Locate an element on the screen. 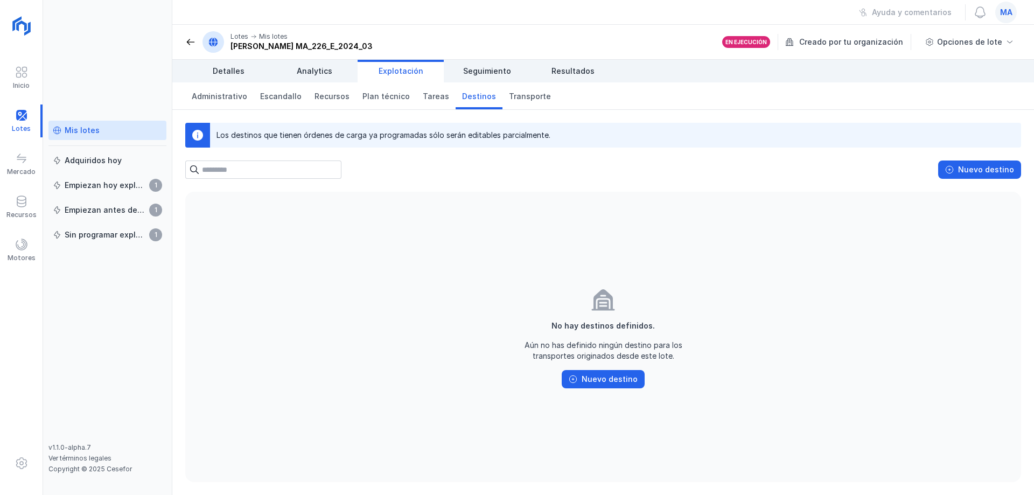 Image resolution: width=1034 pixels, height=495 pixels. a: Explotación is located at coordinates (401, 71).